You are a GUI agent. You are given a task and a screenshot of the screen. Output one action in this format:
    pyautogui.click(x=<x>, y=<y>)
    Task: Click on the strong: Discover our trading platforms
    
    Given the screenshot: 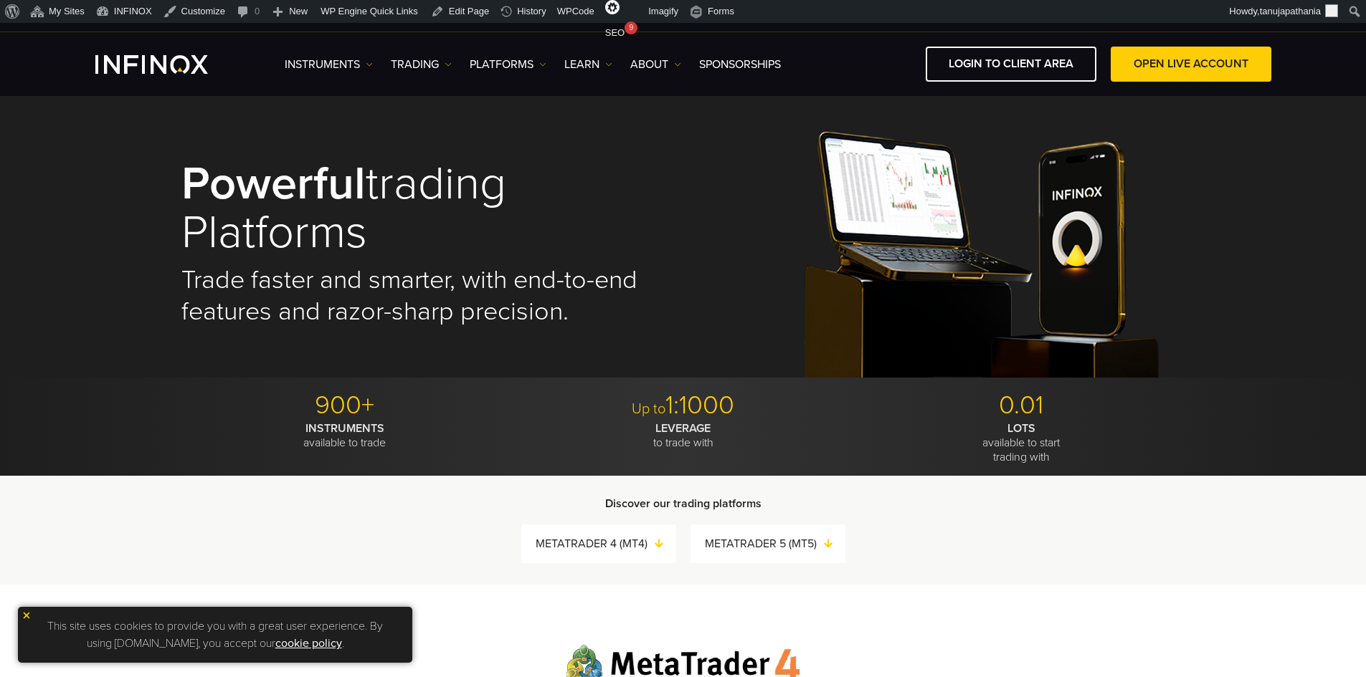 What is the action you would take?
    pyautogui.click(x=683, y=504)
    